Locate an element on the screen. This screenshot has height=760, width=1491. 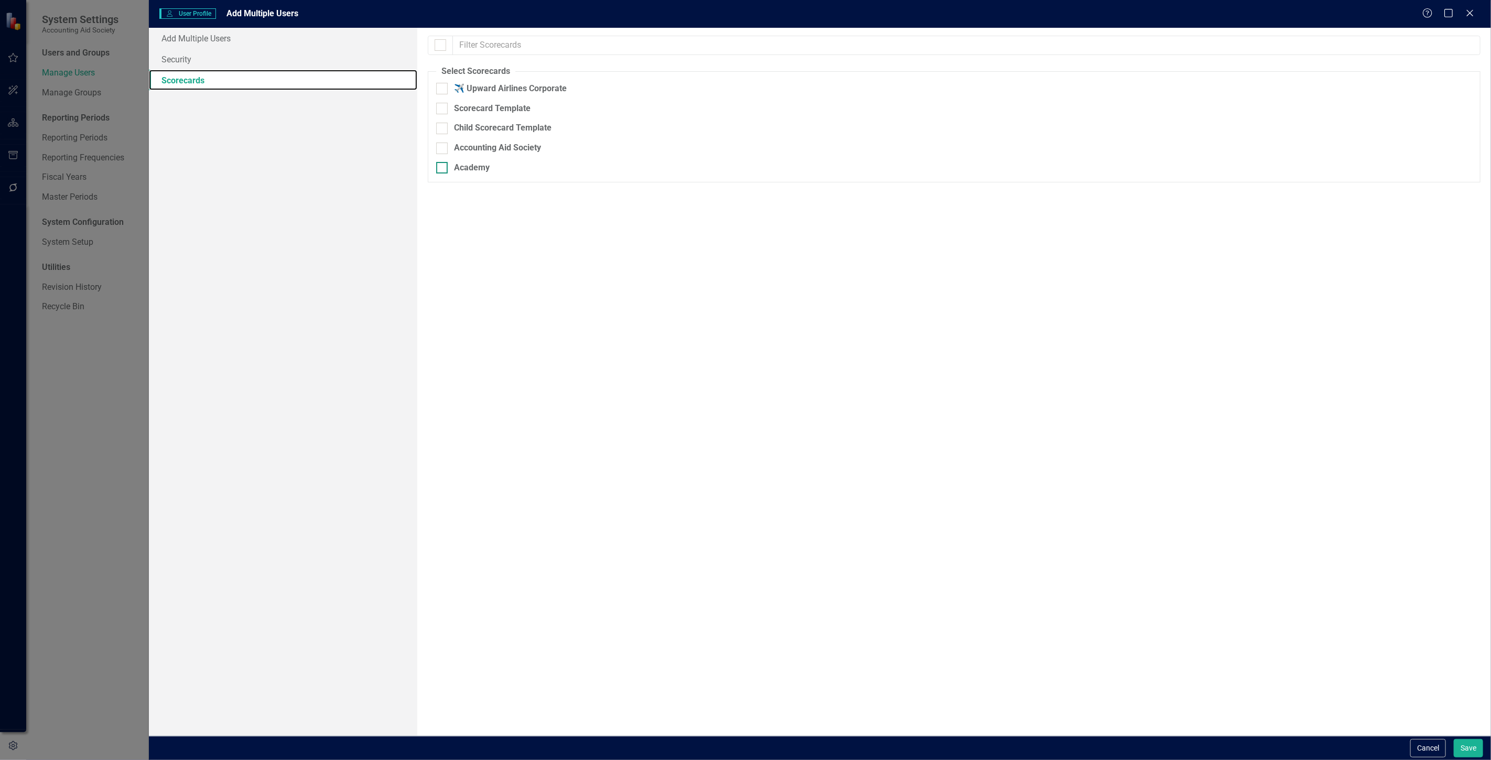
div: Accounting Aid Society is located at coordinates (497, 148).